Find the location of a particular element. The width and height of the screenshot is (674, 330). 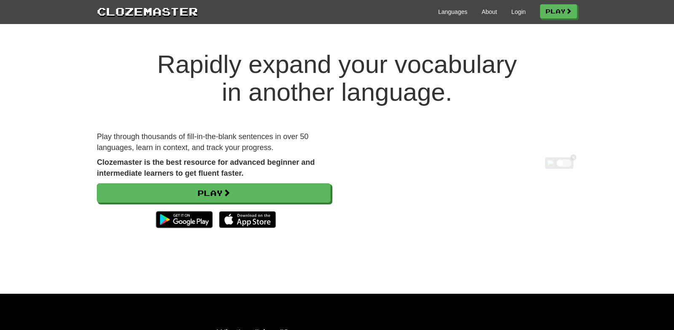

a: Login is located at coordinates (518, 12).